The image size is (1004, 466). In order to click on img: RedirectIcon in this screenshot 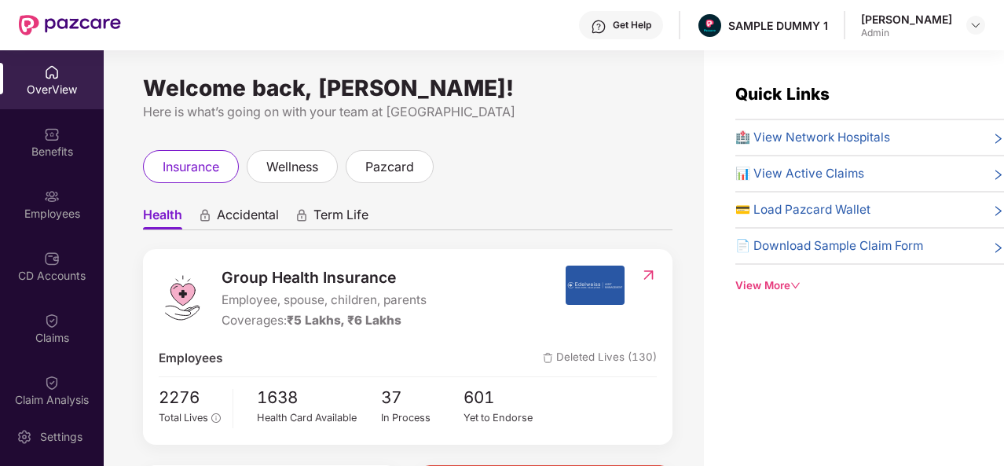, I will do `click(648, 275)`.